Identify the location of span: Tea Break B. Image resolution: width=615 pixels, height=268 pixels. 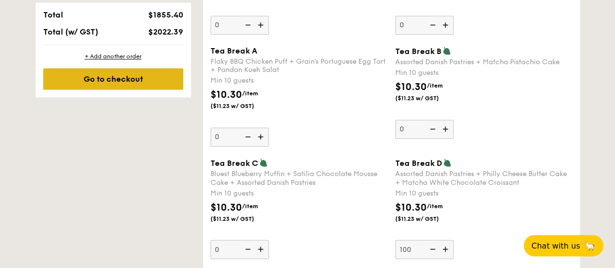
(418, 51).